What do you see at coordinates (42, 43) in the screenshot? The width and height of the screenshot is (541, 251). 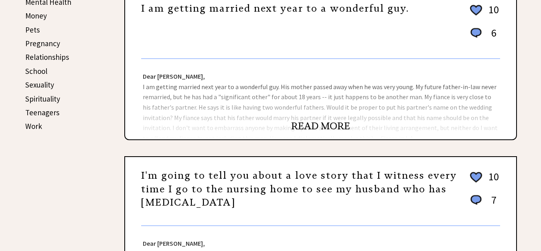 I see `a: Pregnancy` at bounding box center [42, 43].